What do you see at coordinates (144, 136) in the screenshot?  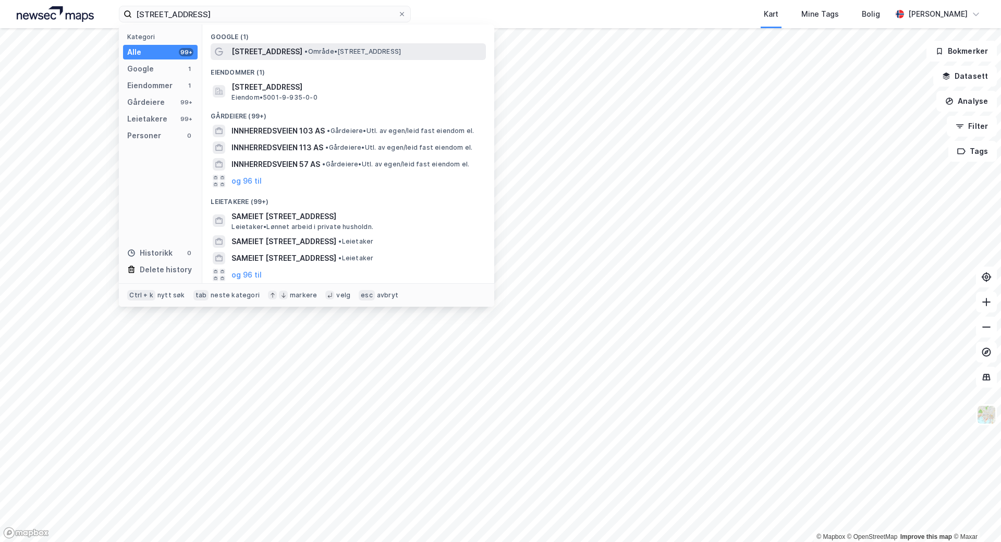 I see `div: Personer` at bounding box center [144, 136].